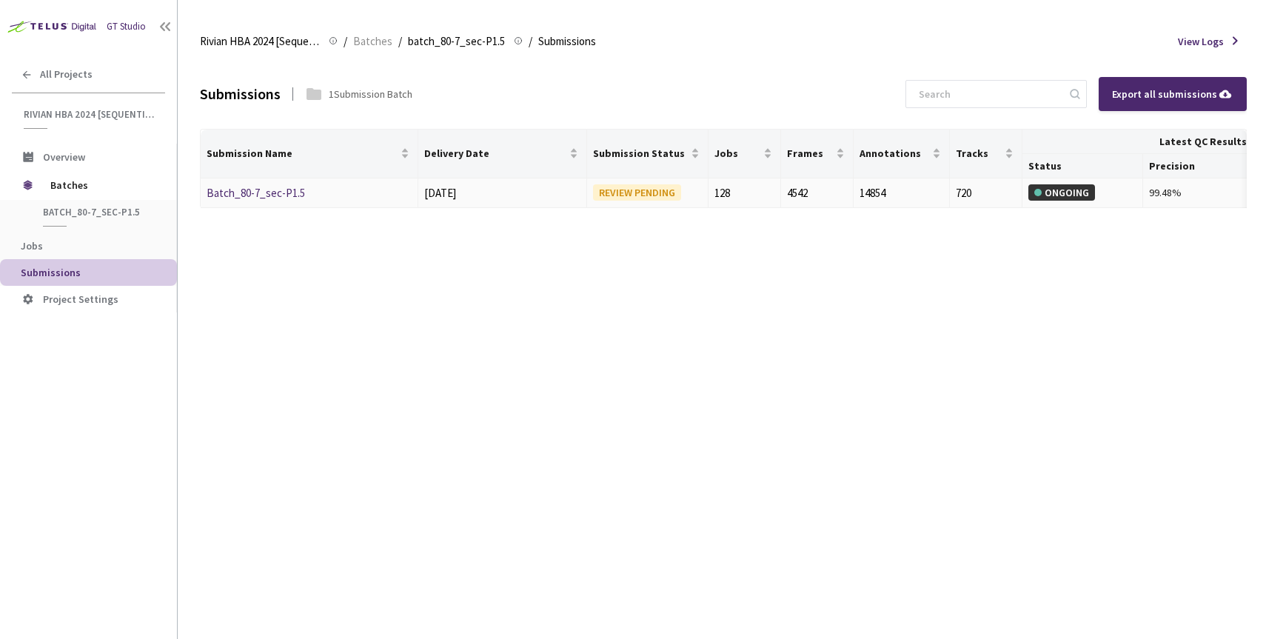 The image size is (1266, 639). Describe the element at coordinates (818, 154) in the screenshot. I see `th: Frames` at that location.